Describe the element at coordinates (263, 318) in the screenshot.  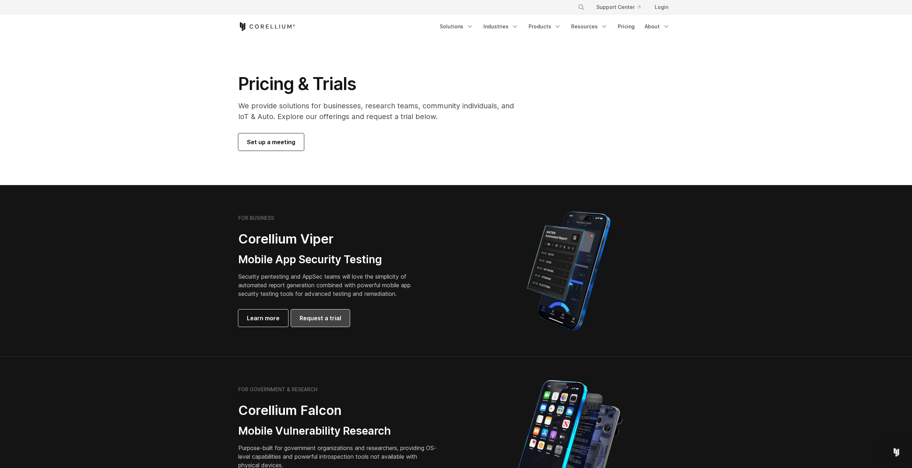
I see `span: Learn more` at that location.